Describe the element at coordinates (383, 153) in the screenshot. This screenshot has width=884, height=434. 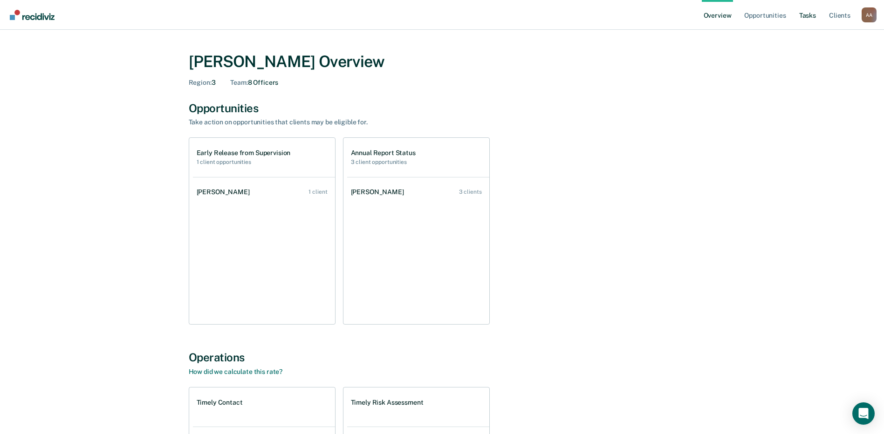
I see `h1: Annual Report Status` at that location.